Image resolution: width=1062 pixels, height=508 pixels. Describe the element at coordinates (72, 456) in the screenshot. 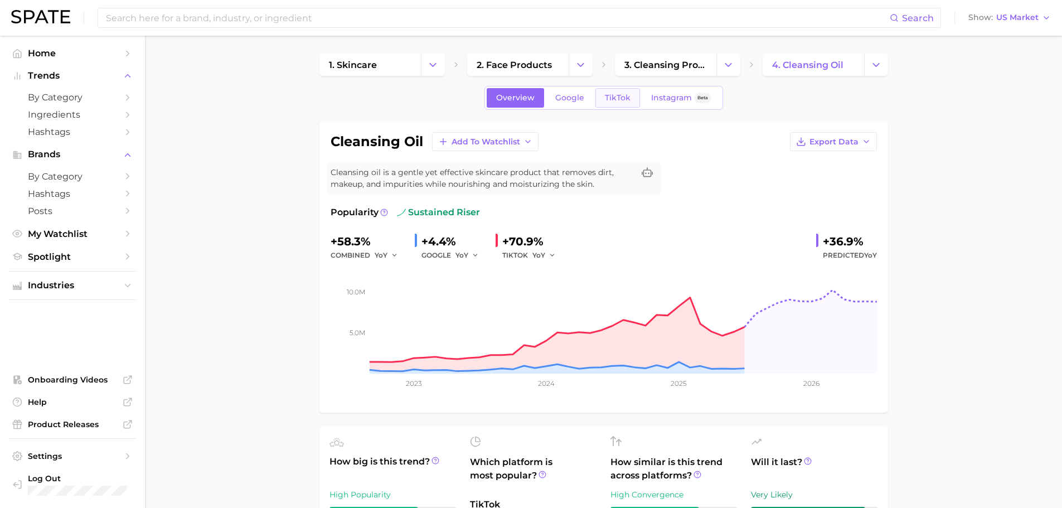

I see `a: Settings` at that location.